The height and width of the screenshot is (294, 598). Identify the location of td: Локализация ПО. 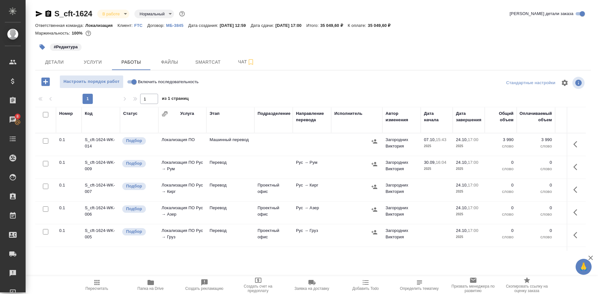
(182, 145).